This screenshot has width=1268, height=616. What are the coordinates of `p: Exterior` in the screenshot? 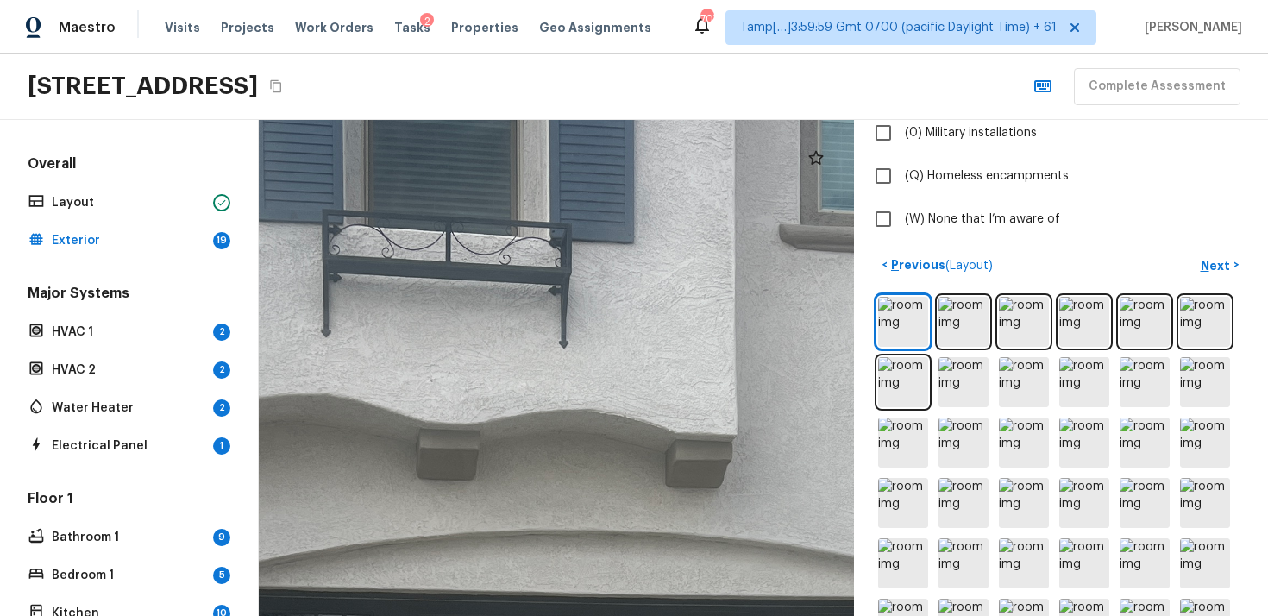 It's located at (129, 241).